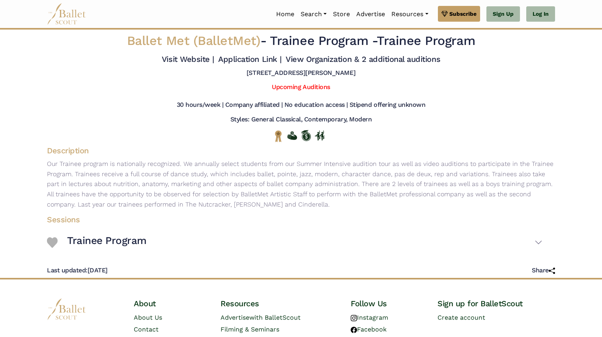  Describe the element at coordinates (294, 220) in the screenshot. I see `h4: Sessions` at that location.